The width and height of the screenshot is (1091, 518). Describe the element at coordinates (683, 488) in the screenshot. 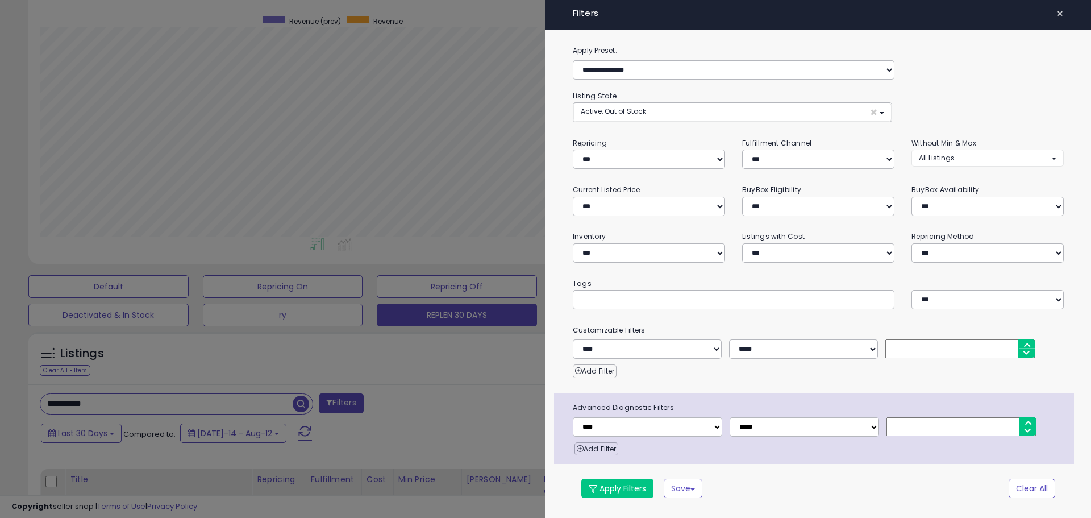

I see `button: Save` at that location.